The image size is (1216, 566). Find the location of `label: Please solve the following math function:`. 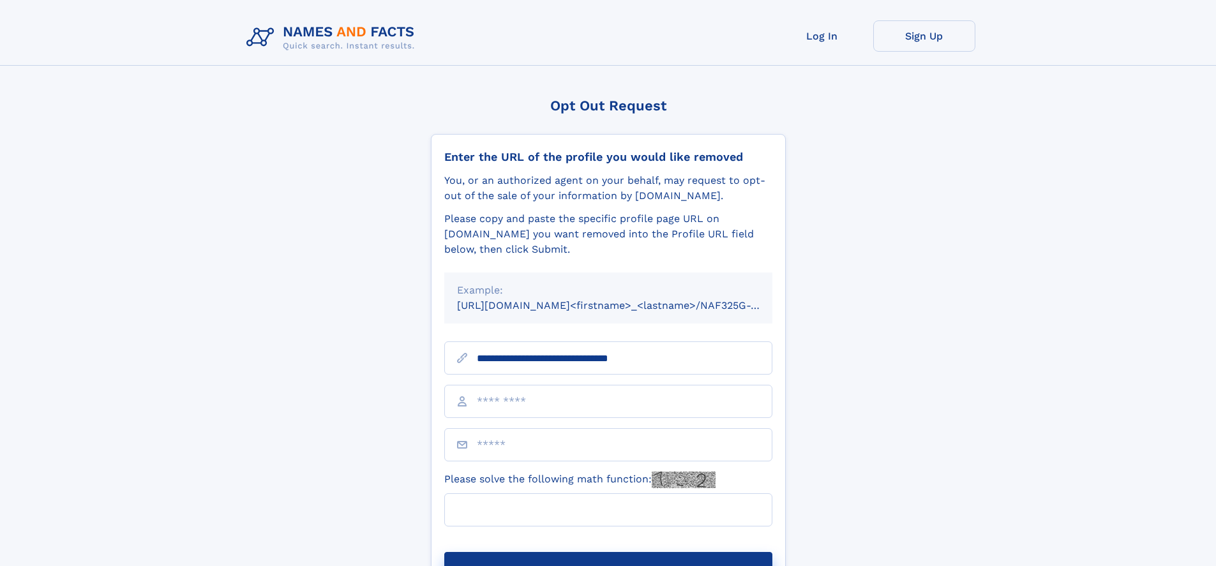

label: Please solve the following math function: is located at coordinates (579, 480).